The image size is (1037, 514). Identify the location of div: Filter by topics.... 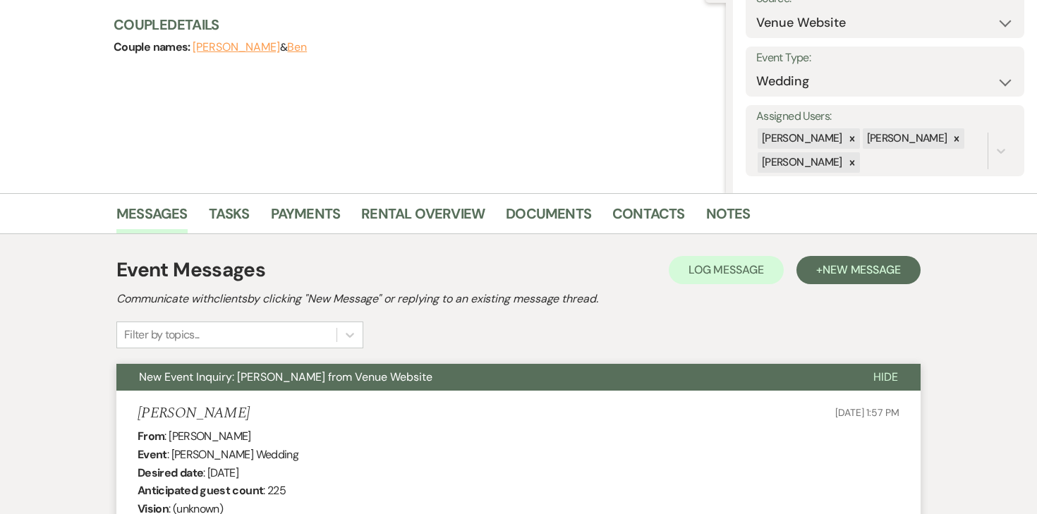
(162, 335).